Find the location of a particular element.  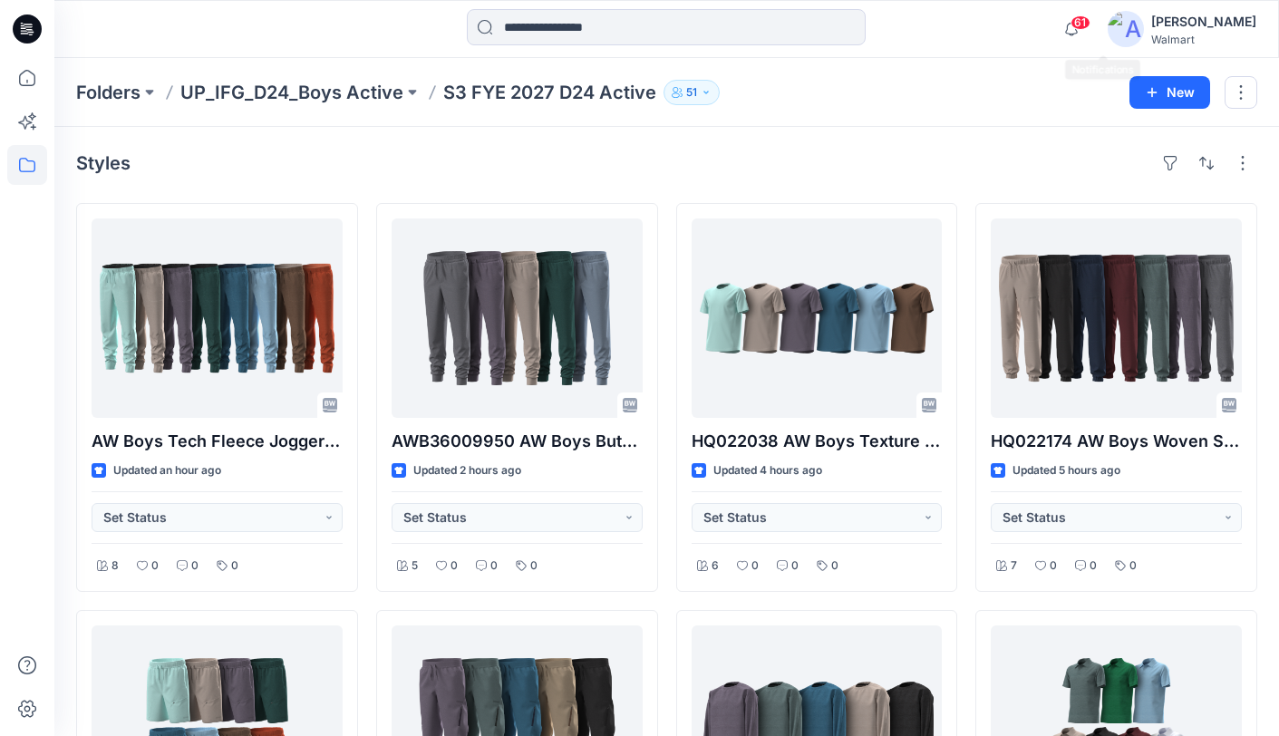

p: S3 FYE 2027 D24 Active is located at coordinates (549, 92).